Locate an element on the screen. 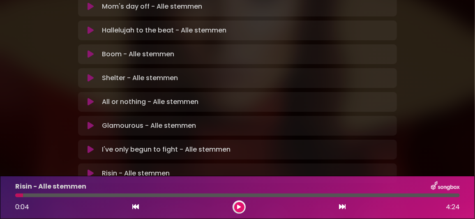  p: Boom - Alle stemmen is located at coordinates (138, 54).